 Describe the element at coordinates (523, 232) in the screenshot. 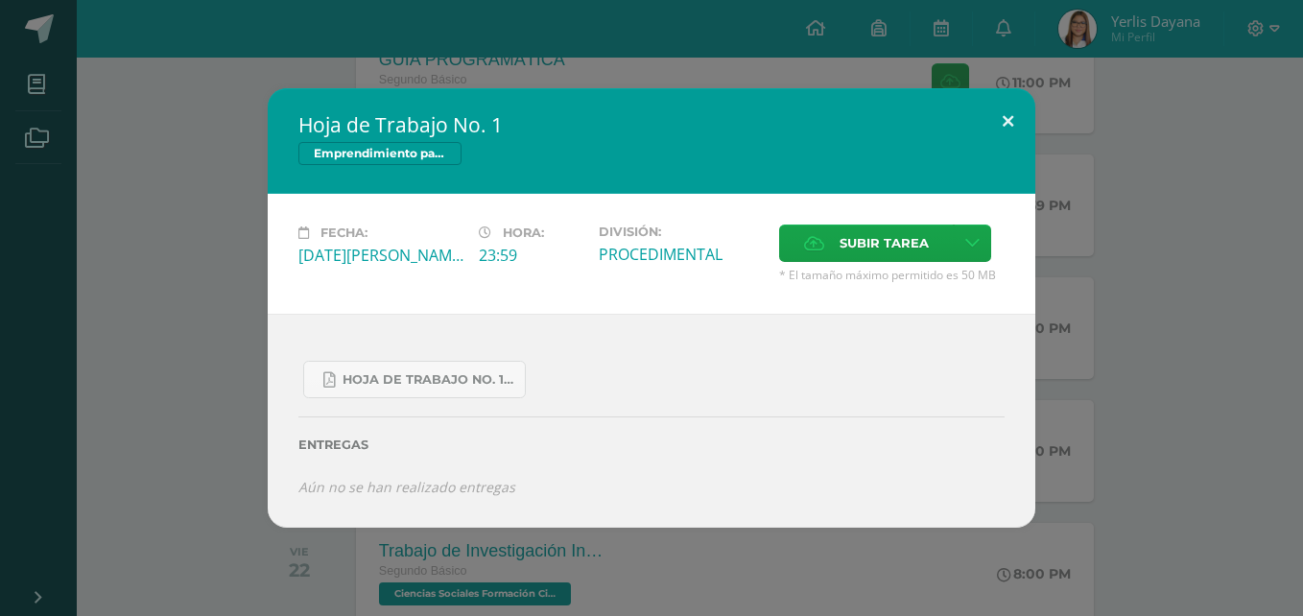

I see `span: Hora:` at that location.